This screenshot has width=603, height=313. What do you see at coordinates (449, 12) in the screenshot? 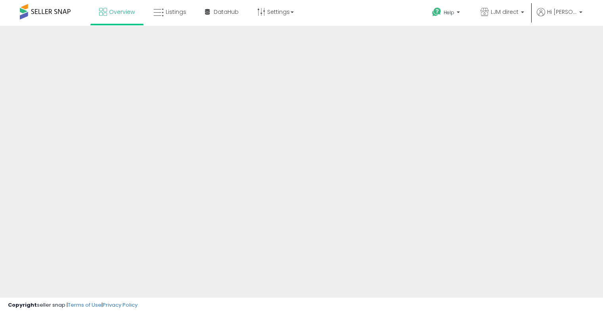
I see `span: Help` at bounding box center [449, 12].